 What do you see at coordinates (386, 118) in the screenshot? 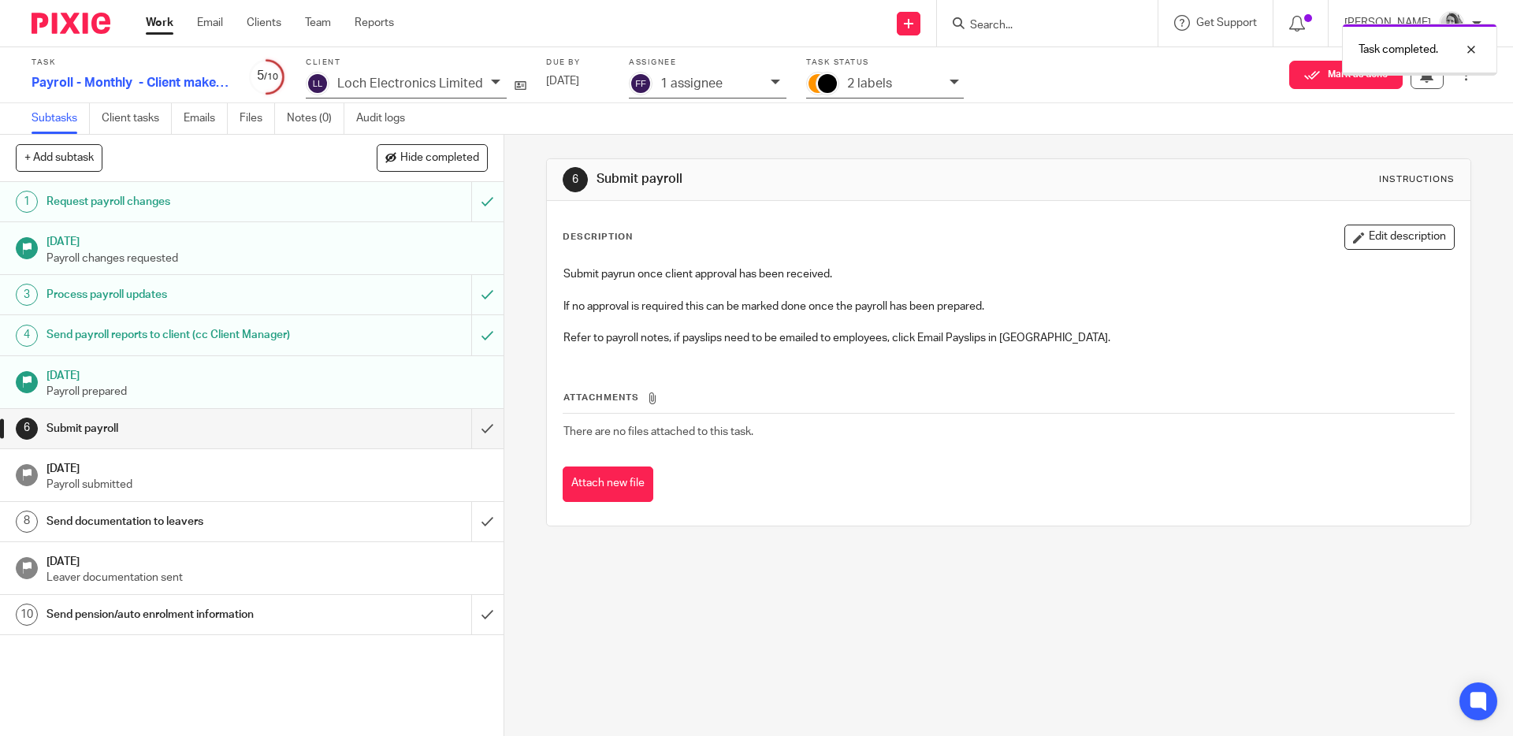
I see `a: Audit logs` at bounding box center [386, 118].